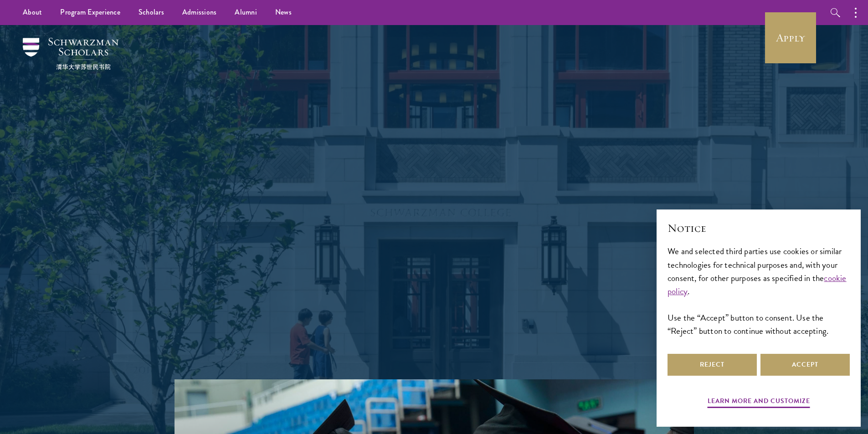  What do you see at coordinates (759, 291) in the screenshot?
I see `div: We and selected third parties use cookies or similar technologies for technical purposes and, wit...` at bounding box center [759, 291].